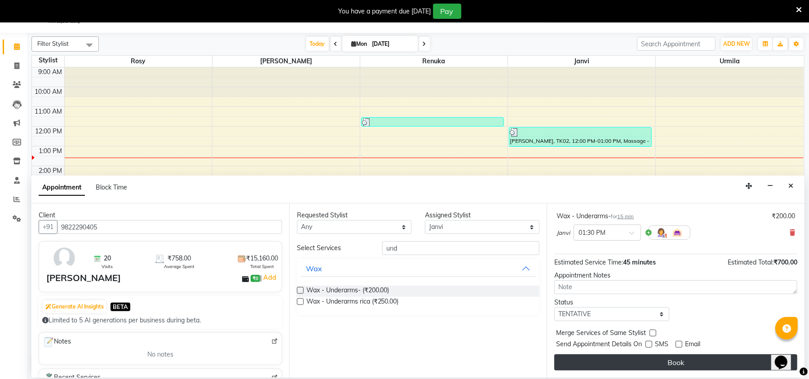  Describe the element at coordinates (269, 278) in the screenshot. I see `a: Add` at that location.